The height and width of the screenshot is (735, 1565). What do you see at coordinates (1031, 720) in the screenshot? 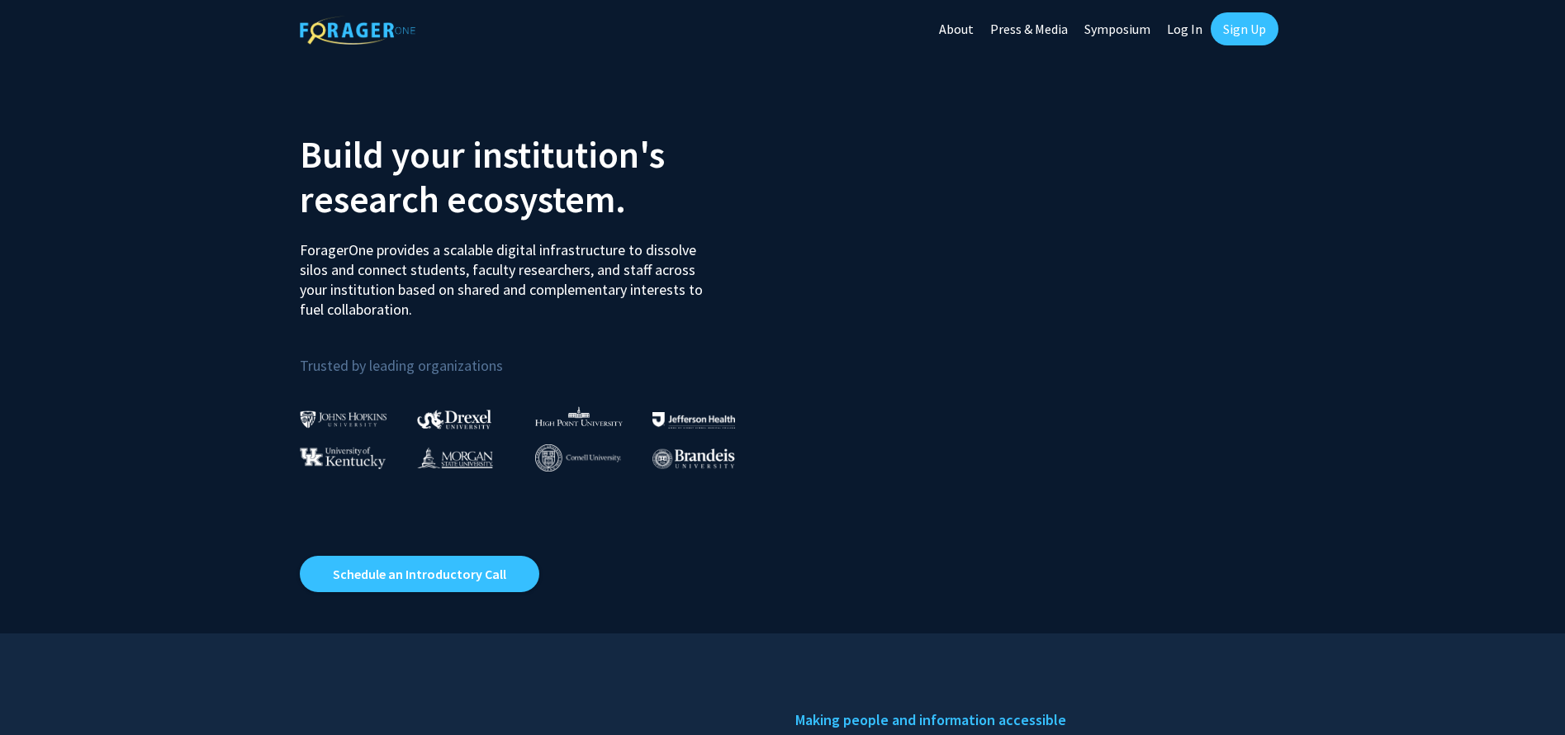
I see `h5: Making people and information accessible` at bounding box center [1031, 720].